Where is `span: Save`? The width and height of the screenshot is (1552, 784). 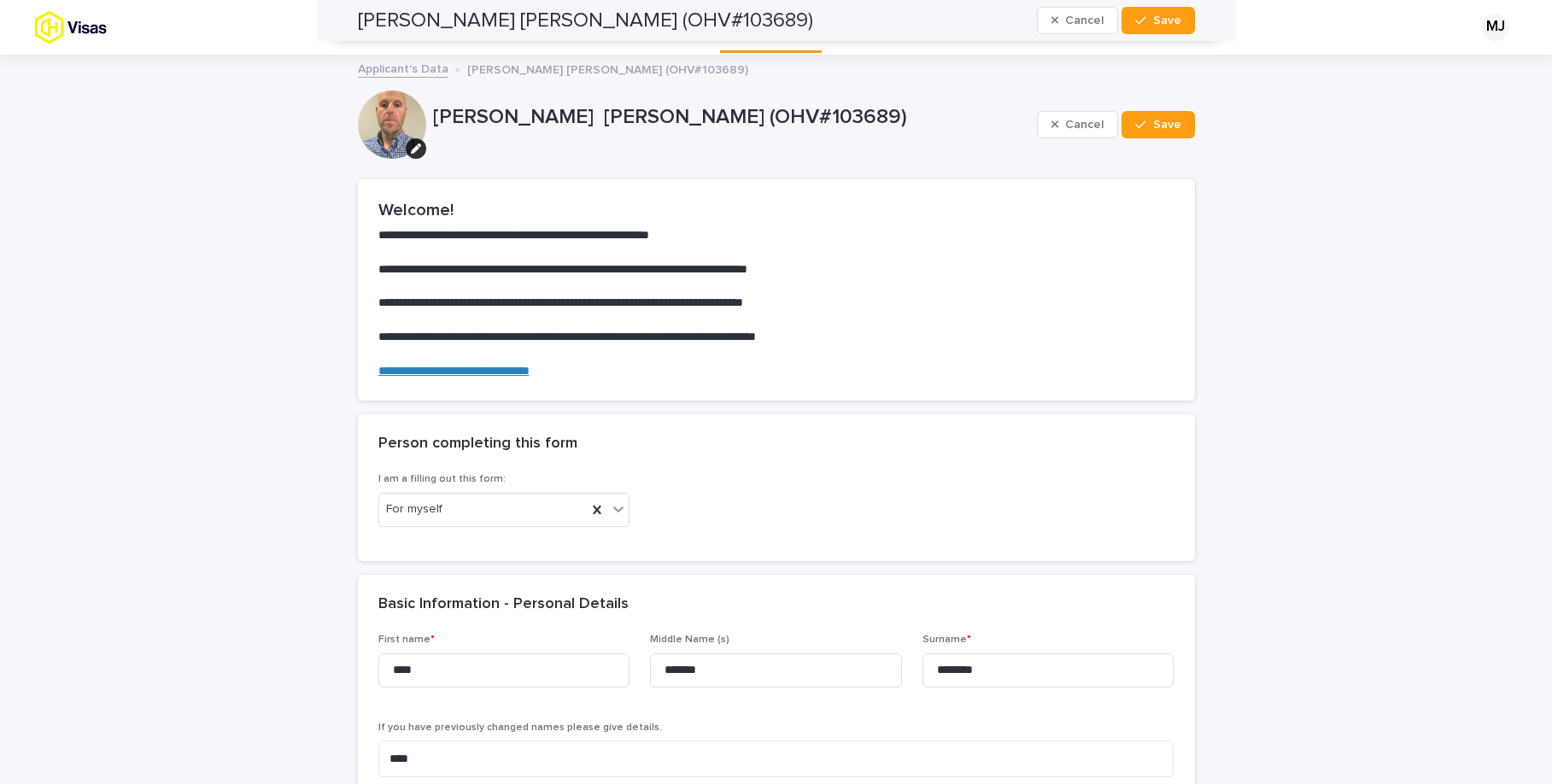
span: Save is located at coordinates (1167, 125).